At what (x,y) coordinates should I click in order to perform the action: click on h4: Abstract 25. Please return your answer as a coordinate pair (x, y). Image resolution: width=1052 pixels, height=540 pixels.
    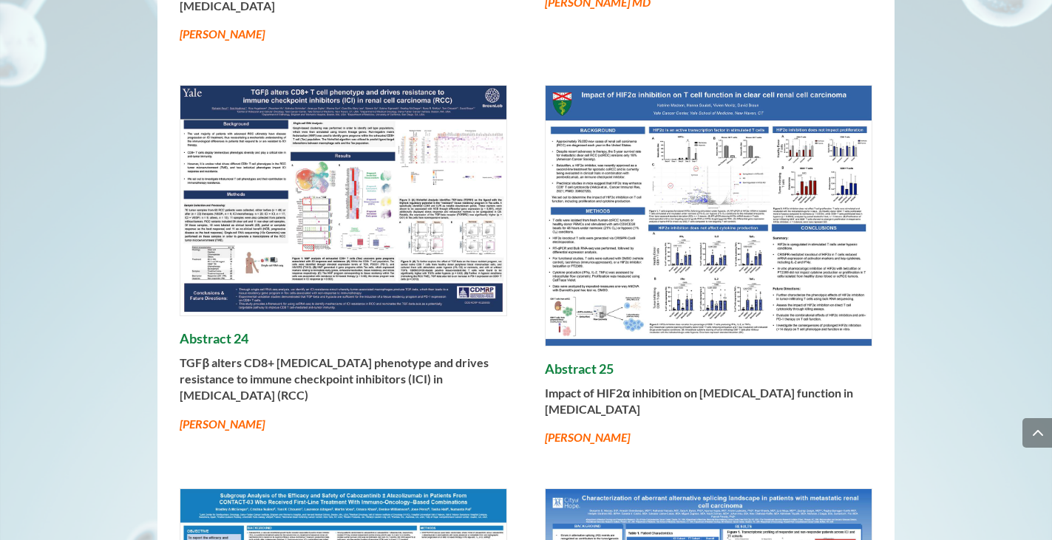
    Looking at the image, I should click on (708, 373).